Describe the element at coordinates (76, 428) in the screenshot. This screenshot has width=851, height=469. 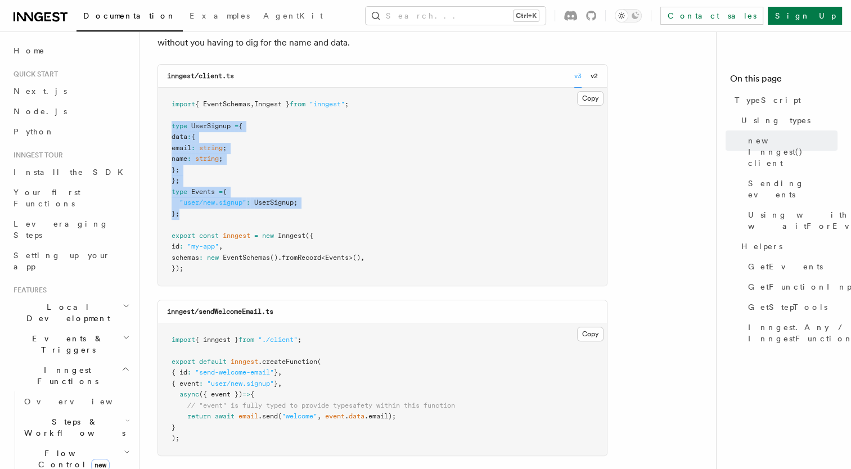
I see `button: Steps & Workflows` at that location.